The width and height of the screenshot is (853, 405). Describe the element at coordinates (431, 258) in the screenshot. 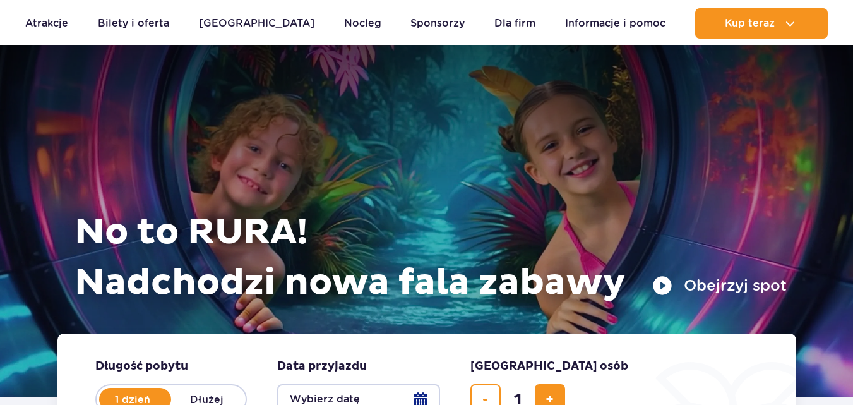

I see `h1: No to RURA! Nadchodzi nowa fala zabawy` at that location.